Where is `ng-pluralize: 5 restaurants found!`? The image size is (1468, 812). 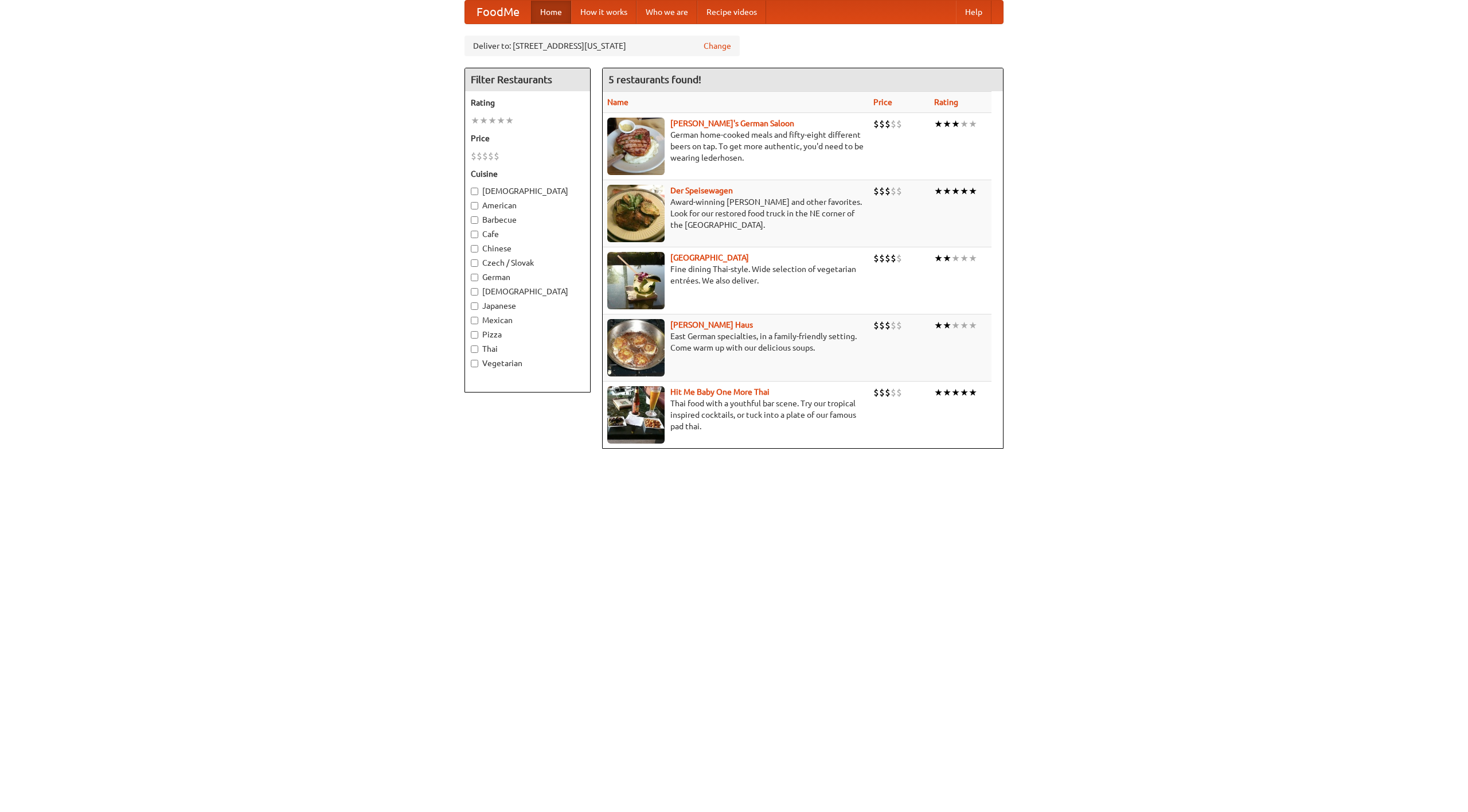
ng-pluralize: 5 restaurants found! is located at coordinates (655, 79).